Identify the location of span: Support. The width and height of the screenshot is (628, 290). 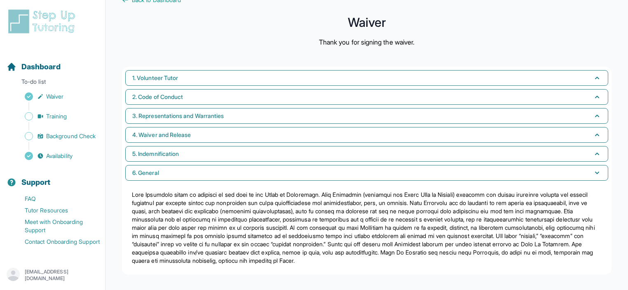
(36, 182).